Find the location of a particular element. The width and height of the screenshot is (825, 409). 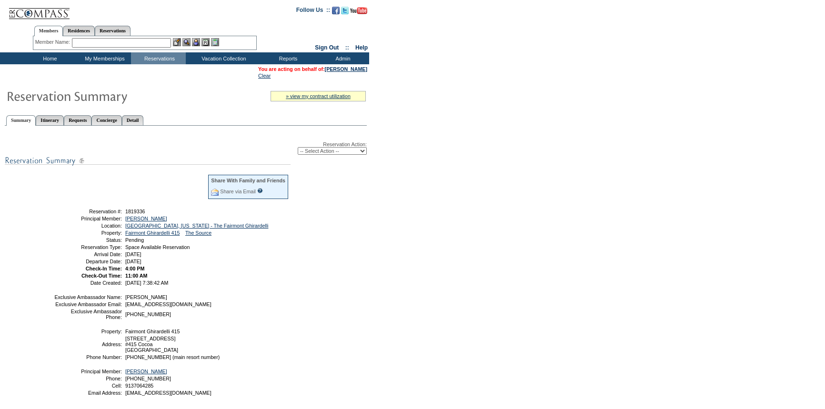

a: Share via Email is located at coordinates (238, 192).